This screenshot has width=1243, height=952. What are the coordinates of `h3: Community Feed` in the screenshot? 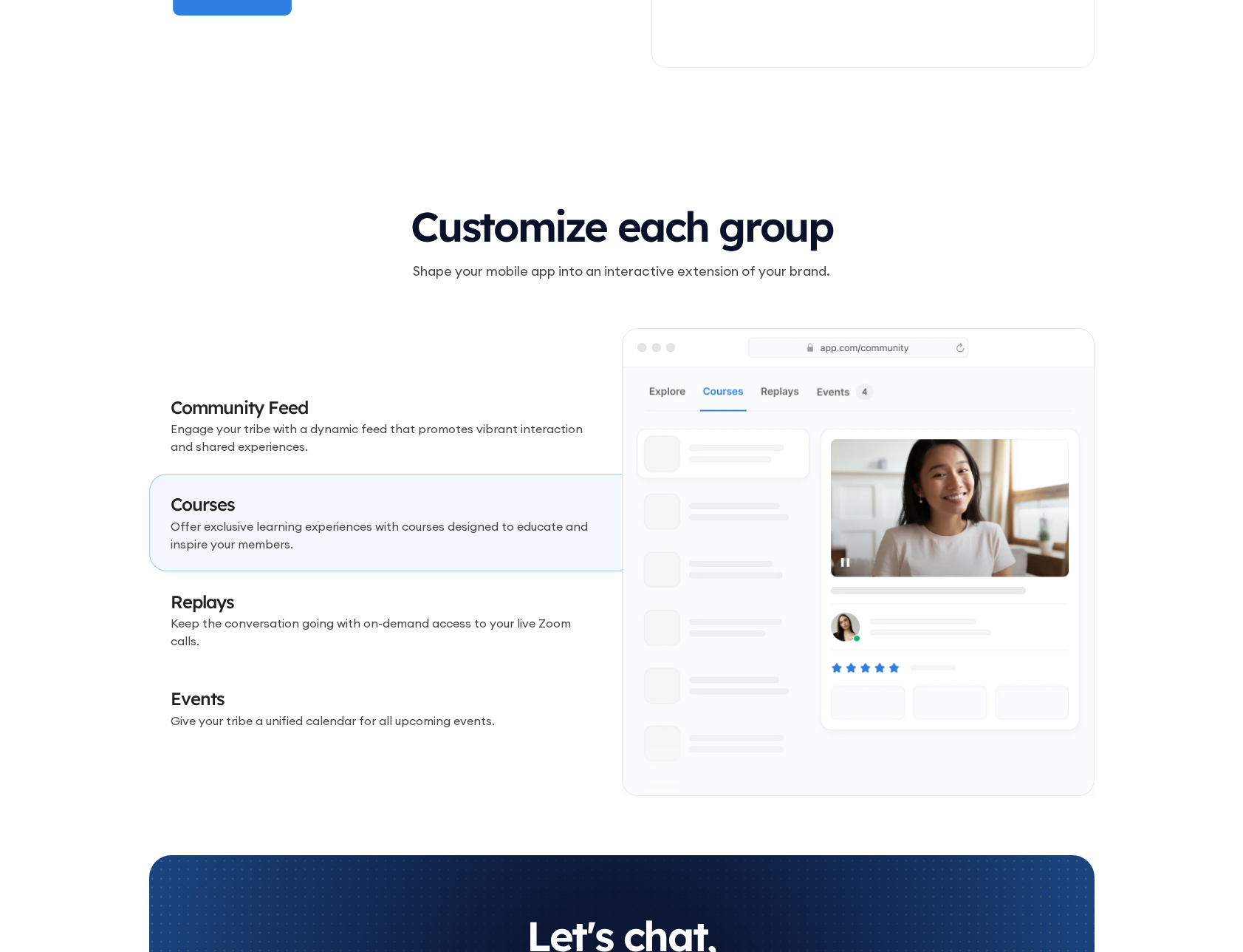 It's located at (386, 408).